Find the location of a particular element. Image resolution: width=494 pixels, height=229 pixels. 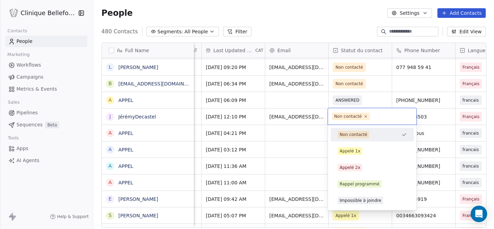

div: Appelé 2x is located at coordinates (350, 168).